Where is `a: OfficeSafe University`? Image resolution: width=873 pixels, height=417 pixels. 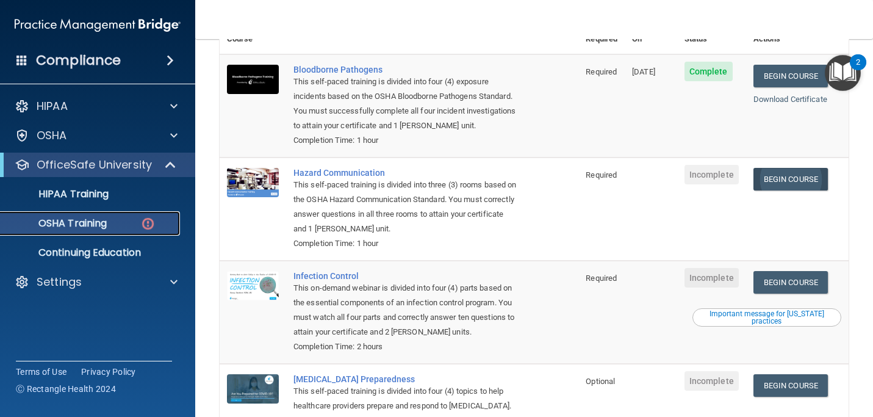
a: OfficeSafe University is located at coordinates (96, 165).